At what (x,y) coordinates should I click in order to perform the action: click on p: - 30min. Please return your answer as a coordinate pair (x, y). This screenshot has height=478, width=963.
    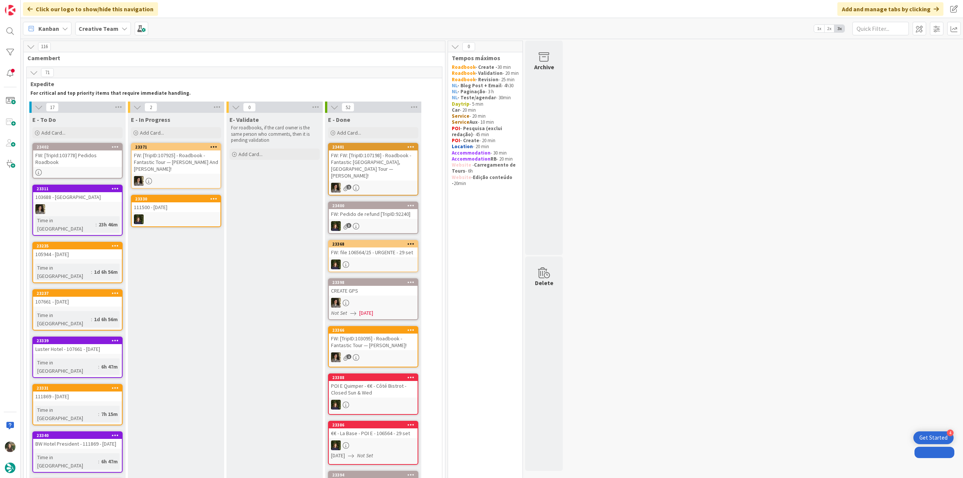
    Looking at the image, I should click on (485, 98).